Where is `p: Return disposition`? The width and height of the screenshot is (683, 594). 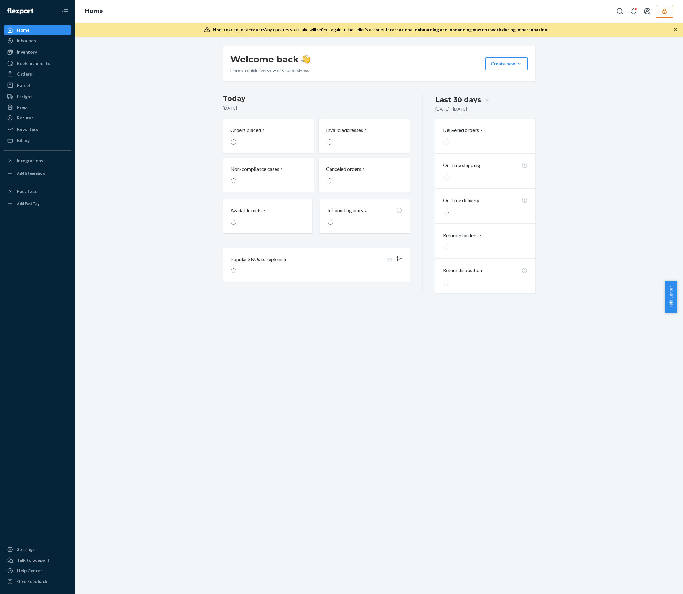
p: Return disposition is located at coordinates (463, 270).